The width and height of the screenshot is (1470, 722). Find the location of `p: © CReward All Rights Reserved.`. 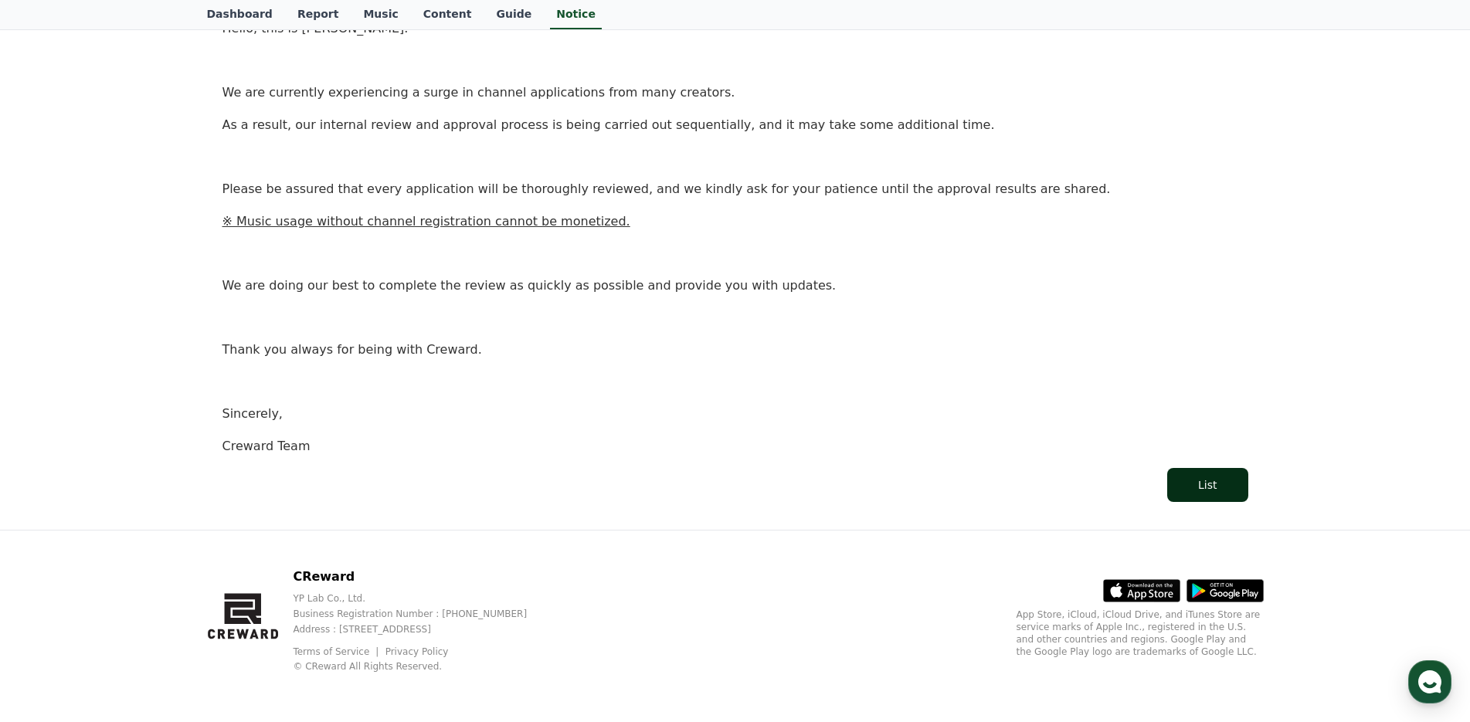

p: © CReward All Rights Reserved. is located at coordinates (422, 667).